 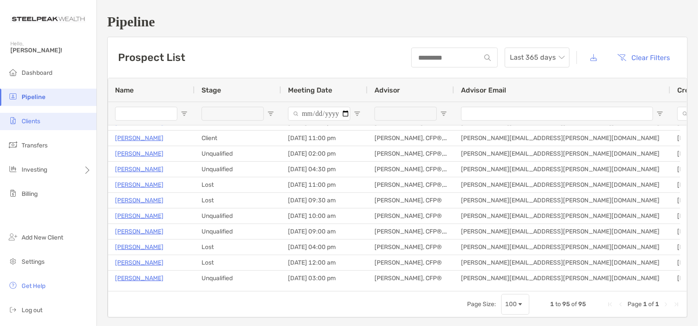 What do you see at coordinates (13, 193) in the screenshot?
I see `img: billing icon` at bounding box center [13, 193].